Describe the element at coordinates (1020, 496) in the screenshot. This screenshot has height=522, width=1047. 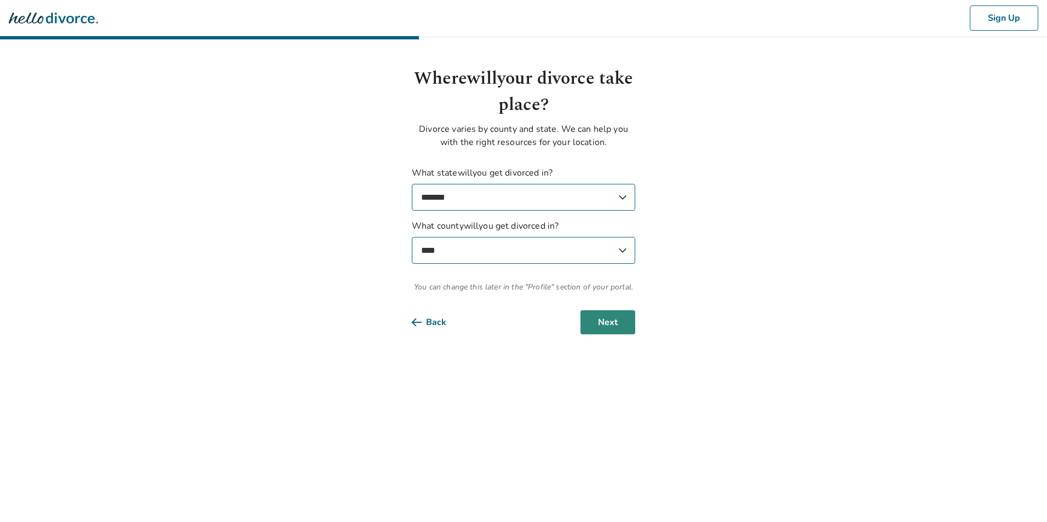
I see `div: Chat Widget` at that location.